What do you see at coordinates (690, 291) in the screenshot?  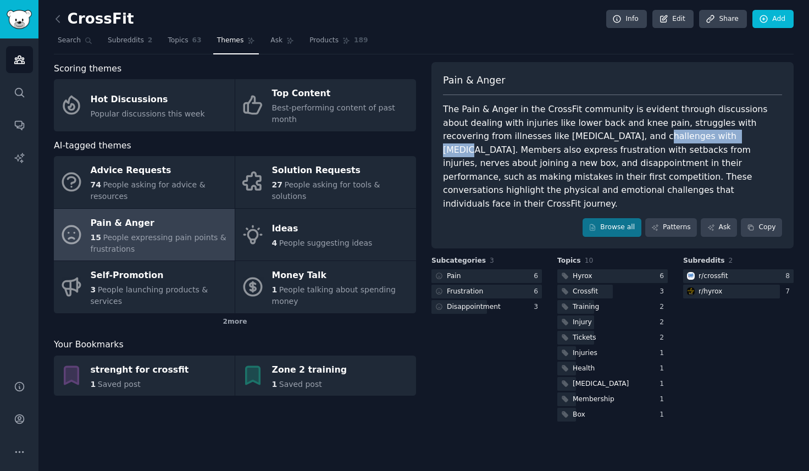 I see `img: hyrox` at bounding box center [690, 291].